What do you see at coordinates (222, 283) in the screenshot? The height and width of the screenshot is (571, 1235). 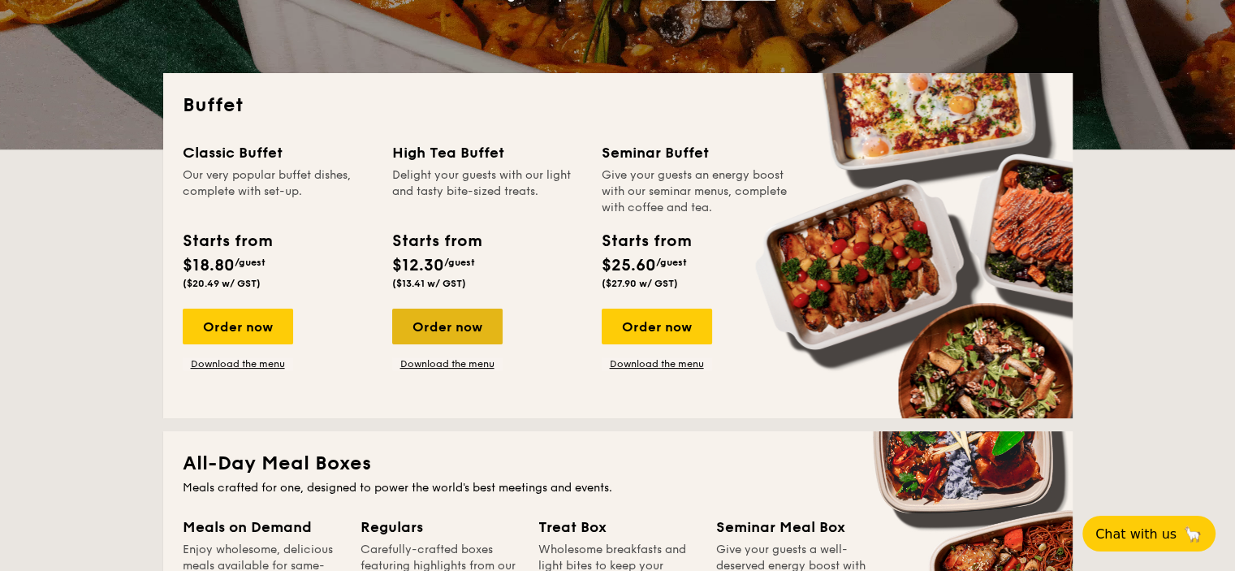 I see `span: ($20.49 w/ GST)` at bounding box center [222, 283].